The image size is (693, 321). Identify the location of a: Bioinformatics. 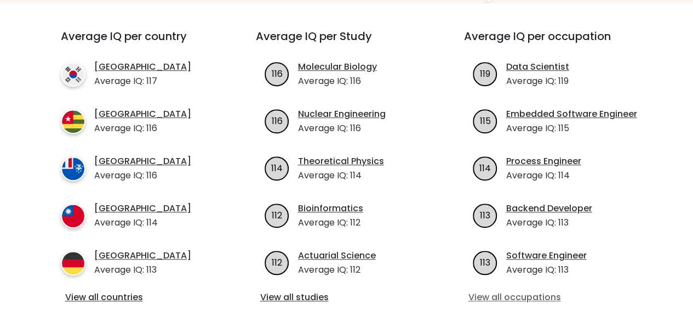
(331, 208).